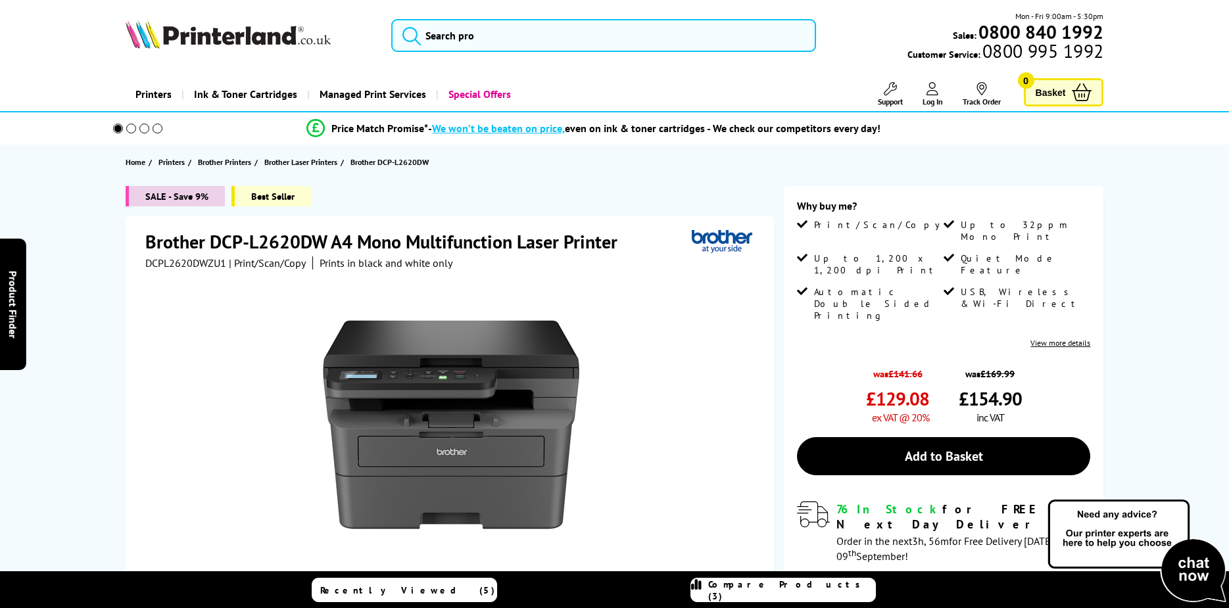 The height and width of the screenshot is (608, 1229). What do you see at coordinates (1024, 231) in the screenshot?
I see `span: Up to 32ppm Mono Print` at bounding box center [1024, 231].